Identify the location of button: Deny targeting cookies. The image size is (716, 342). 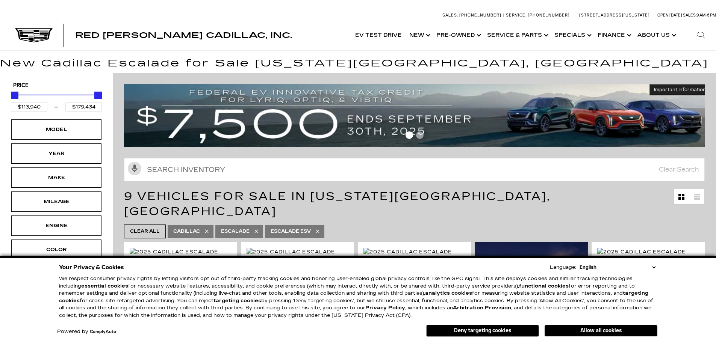
(483, 331).